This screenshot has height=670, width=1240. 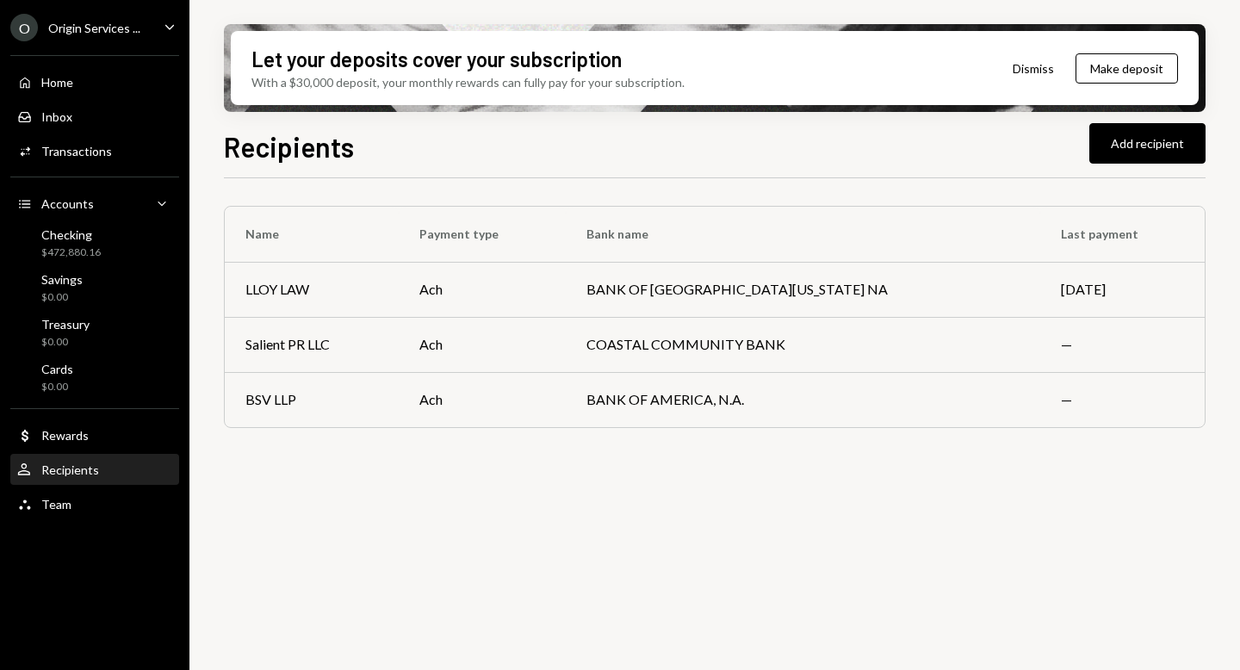 What do you see at coordinates (95, 504) in the screenshot?
I see `a: Team` at bounding box center [95, 504].